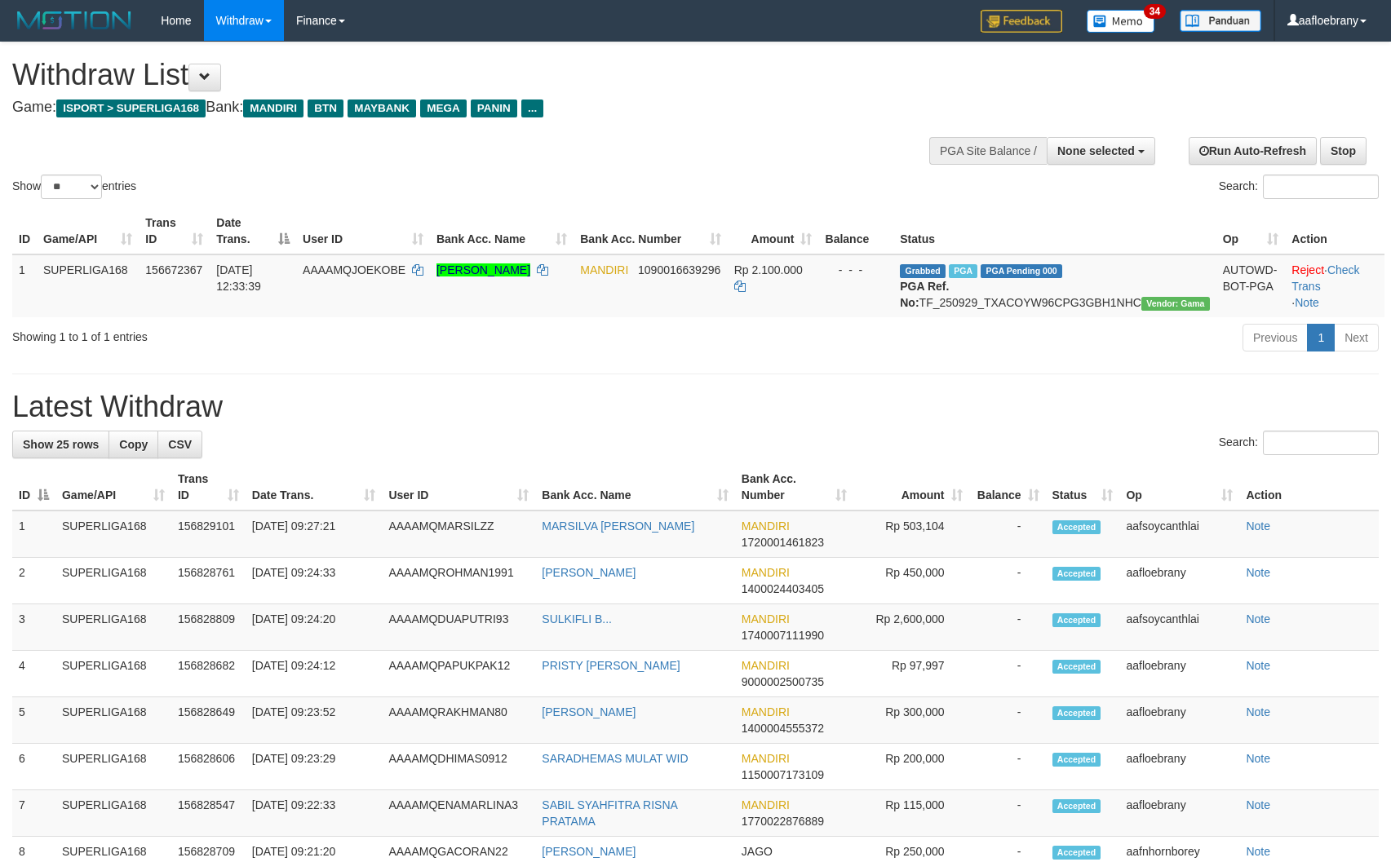  I want to click on span: JAGO, so click(757, 852).